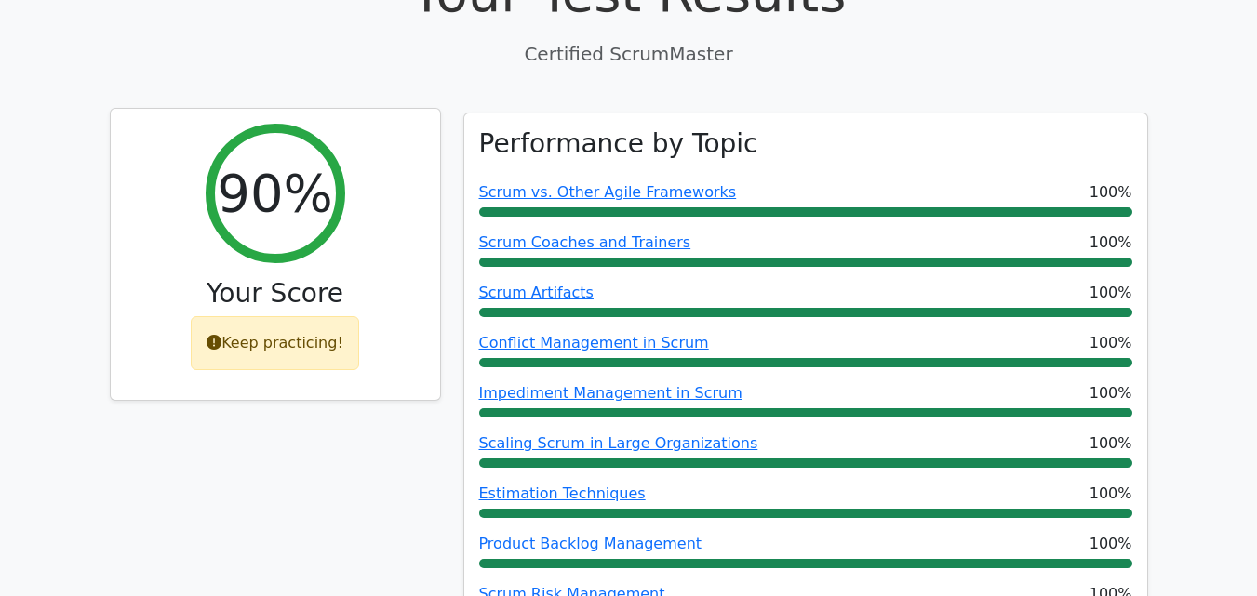 This screenshot has height=596, width=1257. Describe the element at coordinates (591, 543) in the screenshot. I see `a: Product Backlog Management` at that location.